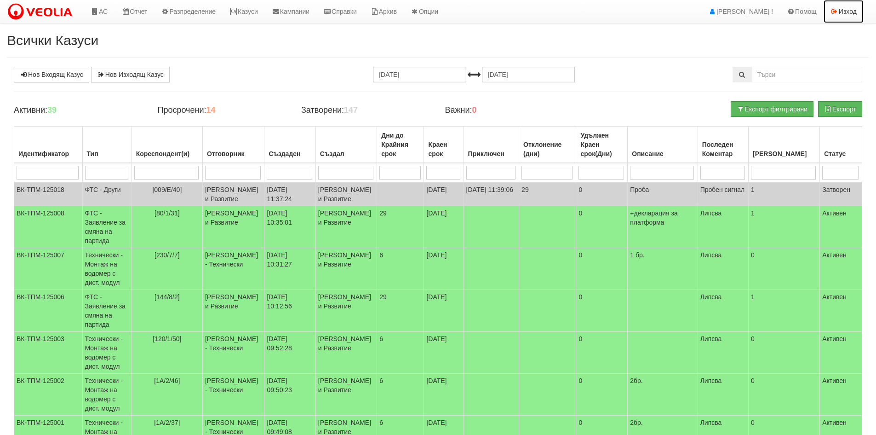 This screenshot has width=876, height=435. Describe the element at coordinates (48, 194) in the screenshot. I see `td: ВК-ТПМ-125018` at that location.